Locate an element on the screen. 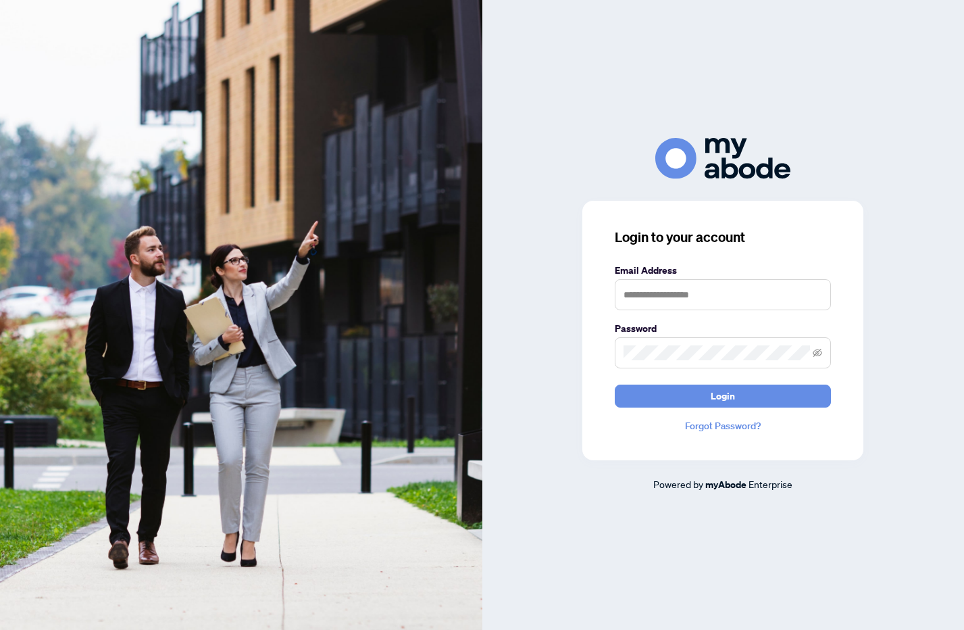  span: Powered by is located at coordinates (679, 484).